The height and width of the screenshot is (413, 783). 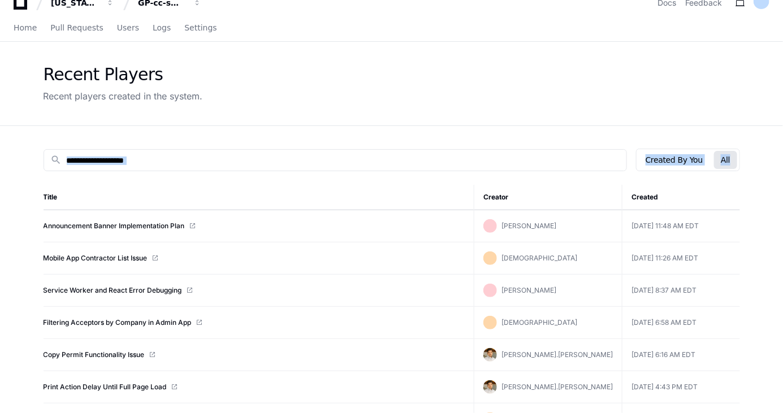 What do you see at coordinates (113, 291) in the screenshot?
I see `a: Service Worker and React Error Debugging` at bounding box center [113, 291].